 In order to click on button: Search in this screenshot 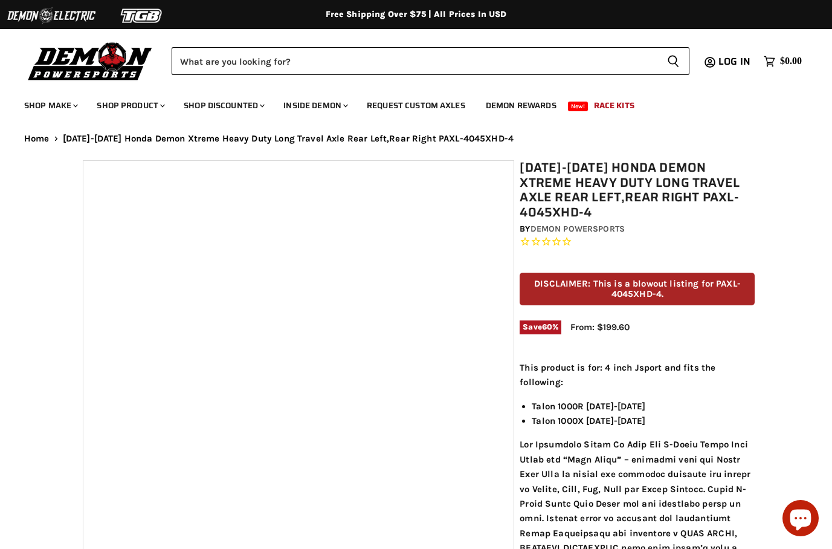, I will do `click(673, 61)`.